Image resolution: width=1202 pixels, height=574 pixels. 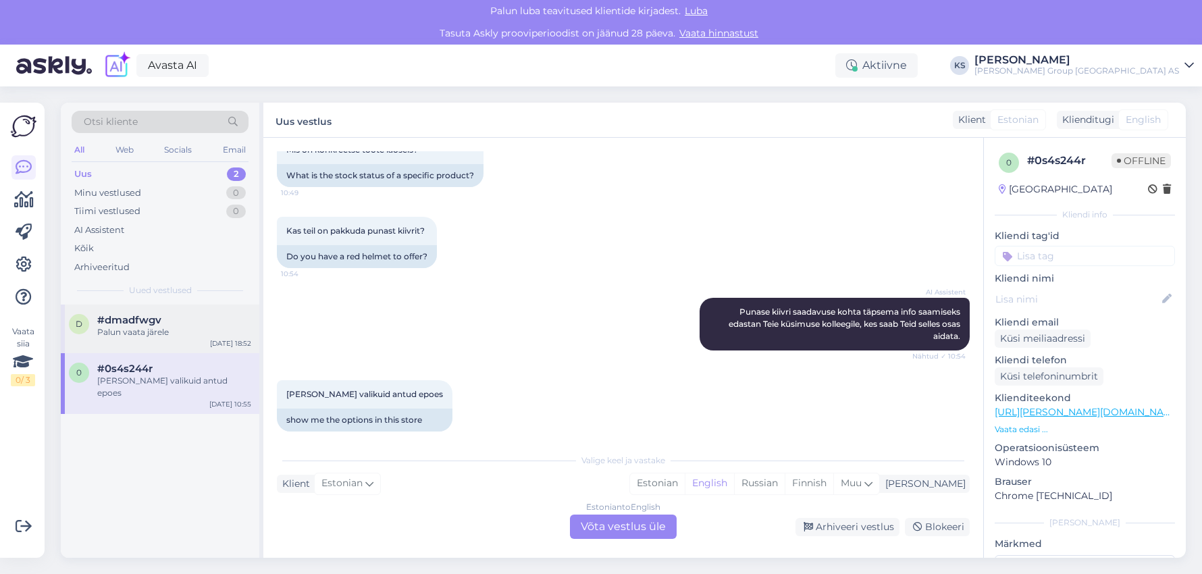 What do you see at coordinates (1143, 120) in the screenshot?
I see `span: English` at bounding box center [1143, 120].